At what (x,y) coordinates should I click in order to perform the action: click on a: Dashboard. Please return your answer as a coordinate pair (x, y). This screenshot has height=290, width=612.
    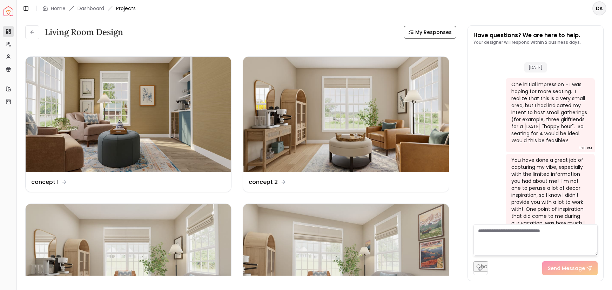
    Looking at the image, I should click on (91, 8).